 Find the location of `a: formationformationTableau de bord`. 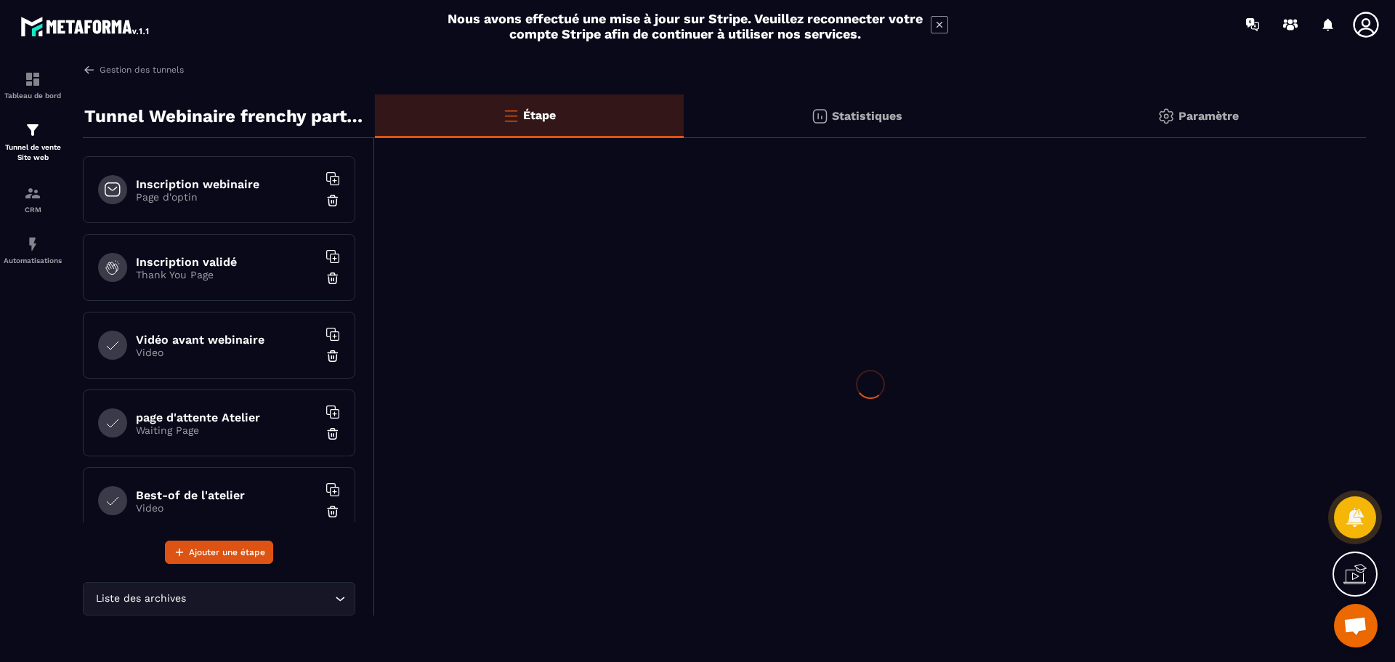

a: formationformationTableau de bord is located at coordinates (33, 85).